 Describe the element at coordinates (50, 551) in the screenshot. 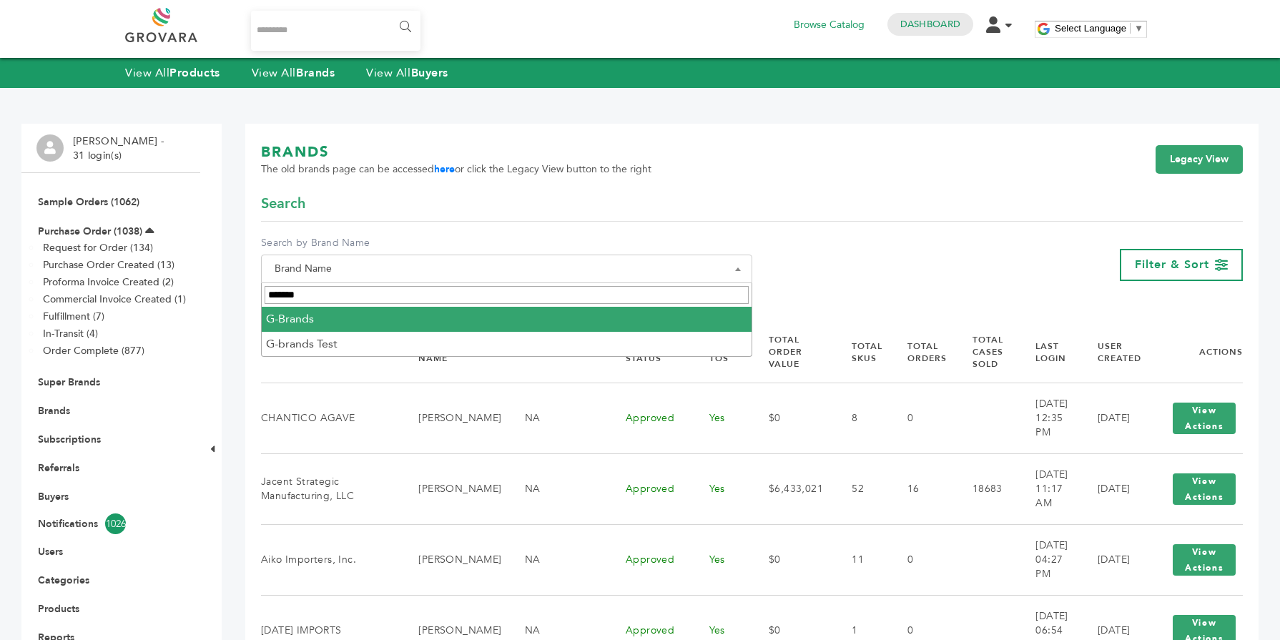

I see `a: Users` at that location.